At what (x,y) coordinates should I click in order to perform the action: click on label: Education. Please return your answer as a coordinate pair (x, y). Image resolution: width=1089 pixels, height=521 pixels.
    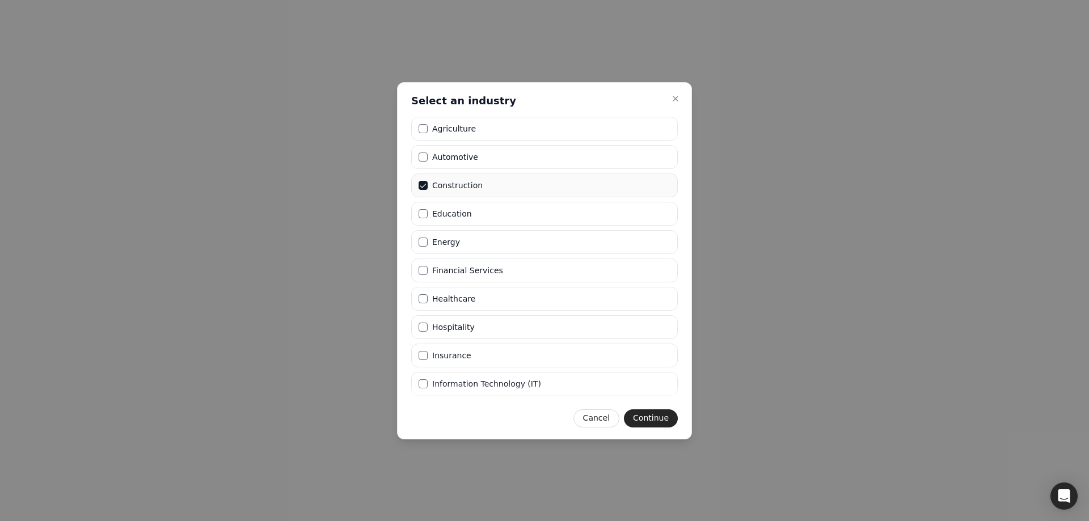
    Looking at the image, I should click on (452, 214).